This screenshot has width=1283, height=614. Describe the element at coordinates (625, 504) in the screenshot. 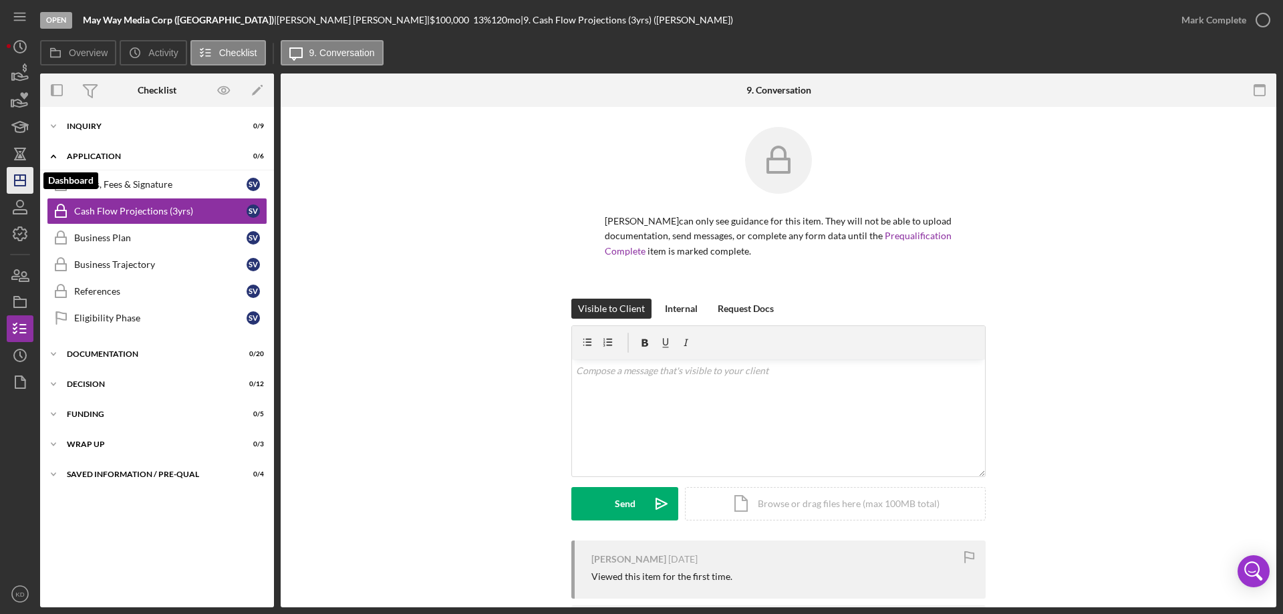

I see `button: Send` at that location.